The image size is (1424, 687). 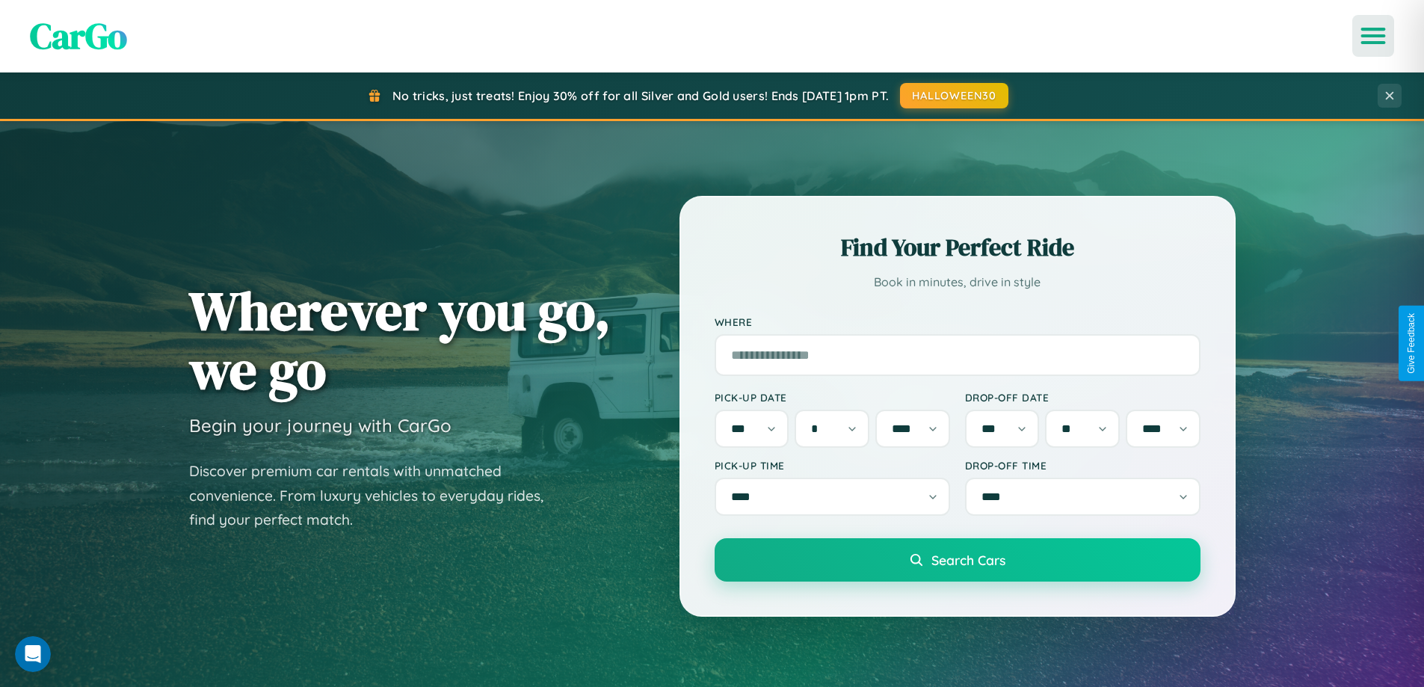 I want to click on button: Search Cars, so click(x=958, y=560).